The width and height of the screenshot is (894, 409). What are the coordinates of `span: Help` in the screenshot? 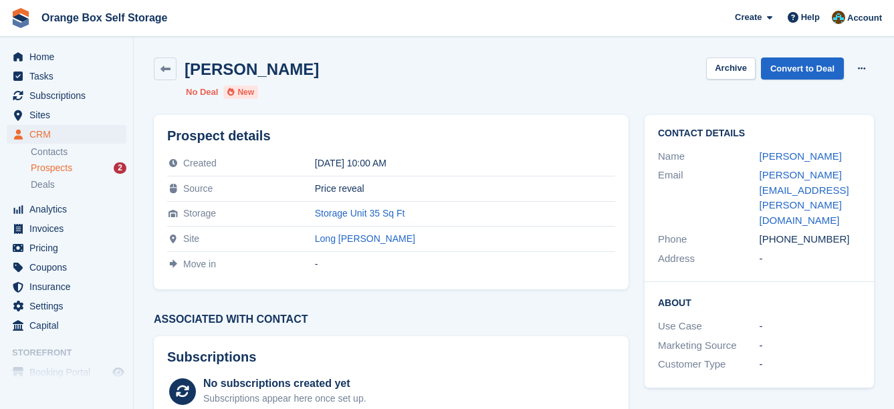 It's located at (810, 17).